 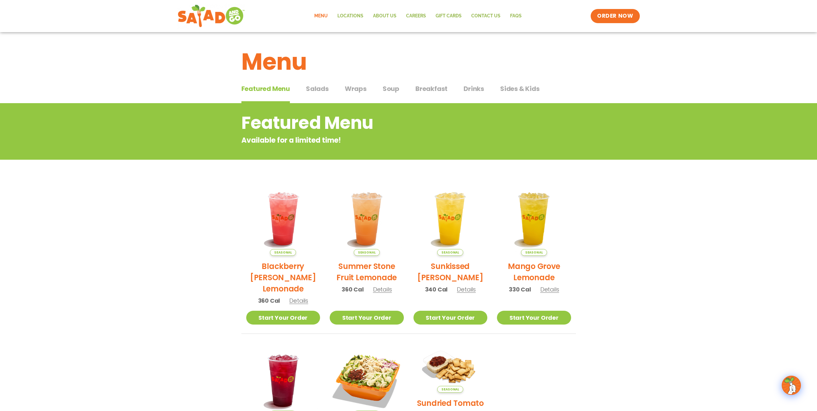 I want to click on a: About Us, so click(x=385, y=16).